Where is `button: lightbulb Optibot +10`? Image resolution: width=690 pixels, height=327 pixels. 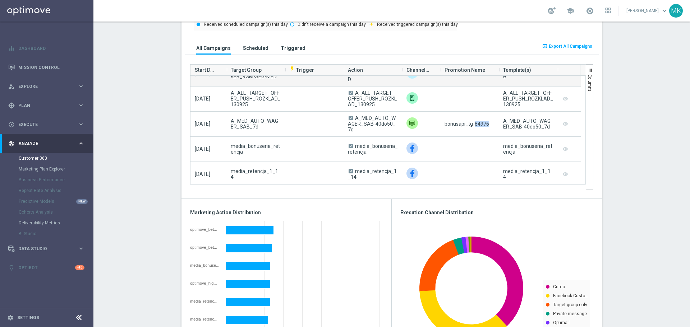 button: lightbulb Optibot +10 is located at coordinates (46, 268).